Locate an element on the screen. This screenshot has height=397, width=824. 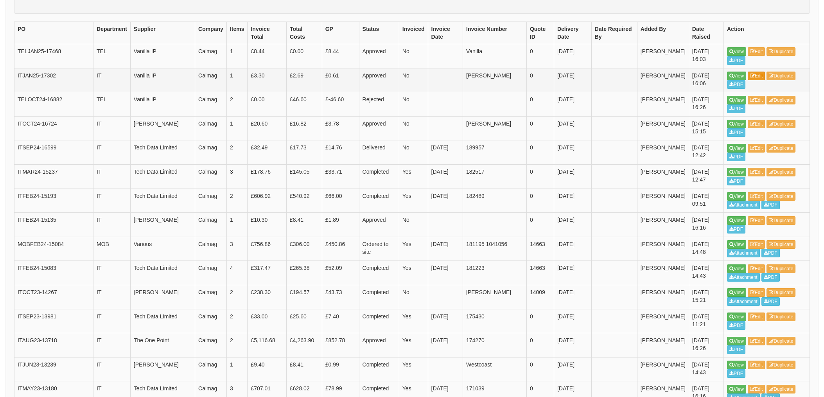
td: Completed is located at coordinates (379, 201).